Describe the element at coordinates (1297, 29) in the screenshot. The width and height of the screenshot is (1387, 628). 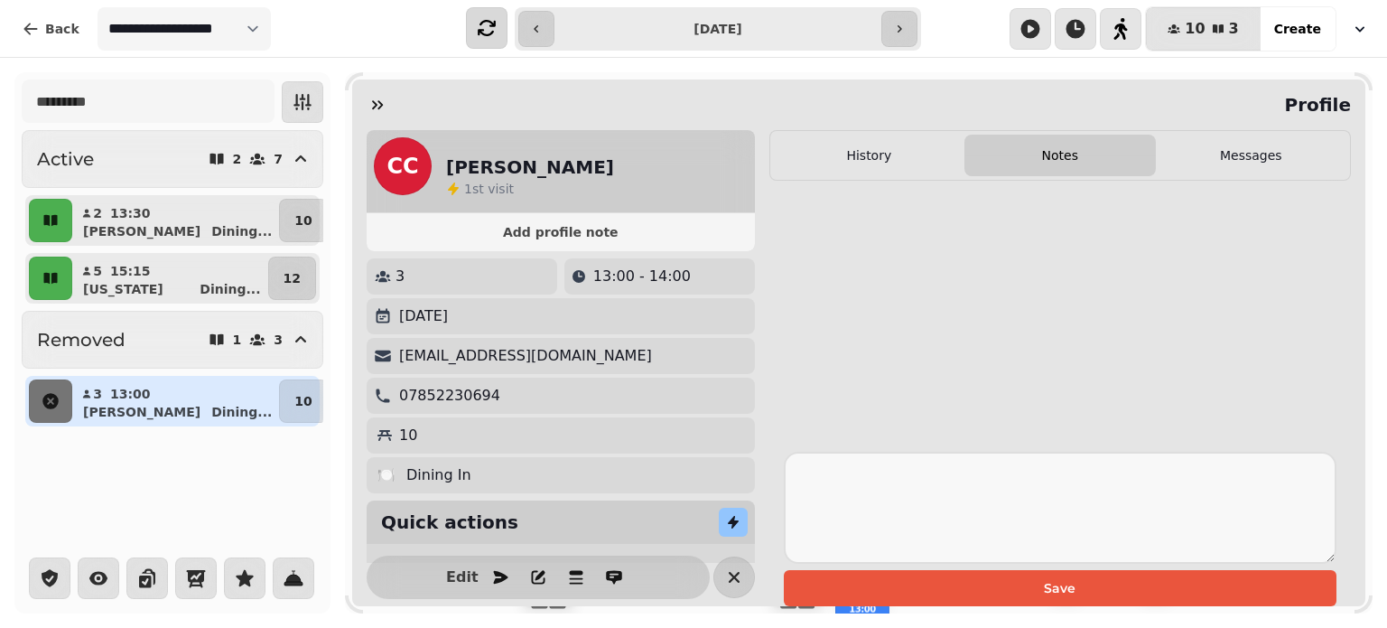
I see `span: Create` at that location.